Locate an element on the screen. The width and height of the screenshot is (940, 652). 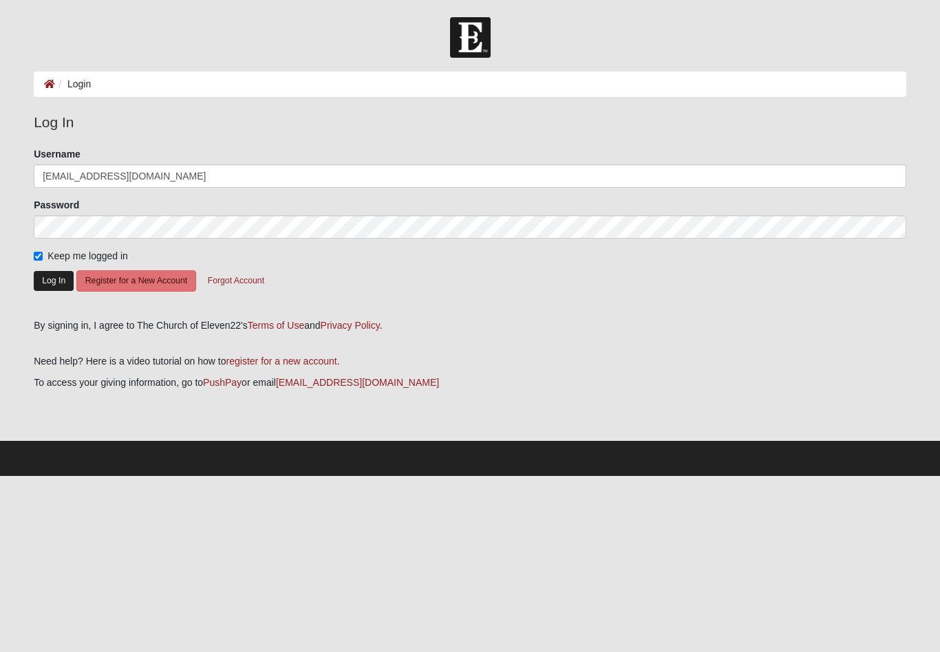
input: Keep me logged in is located at coordinates (38, 256).